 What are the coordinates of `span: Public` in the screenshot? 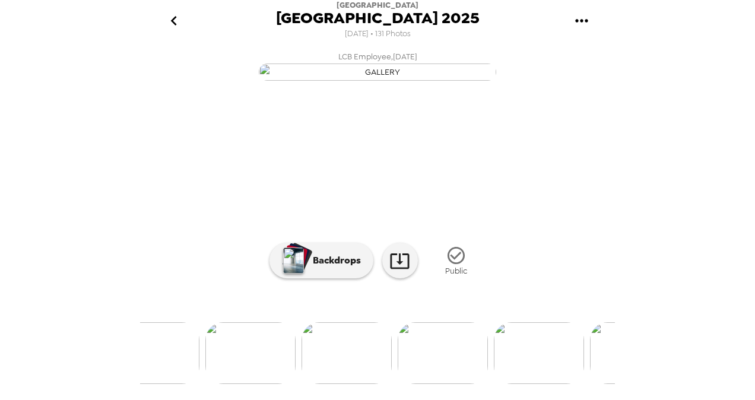 It's located at (456, 271).